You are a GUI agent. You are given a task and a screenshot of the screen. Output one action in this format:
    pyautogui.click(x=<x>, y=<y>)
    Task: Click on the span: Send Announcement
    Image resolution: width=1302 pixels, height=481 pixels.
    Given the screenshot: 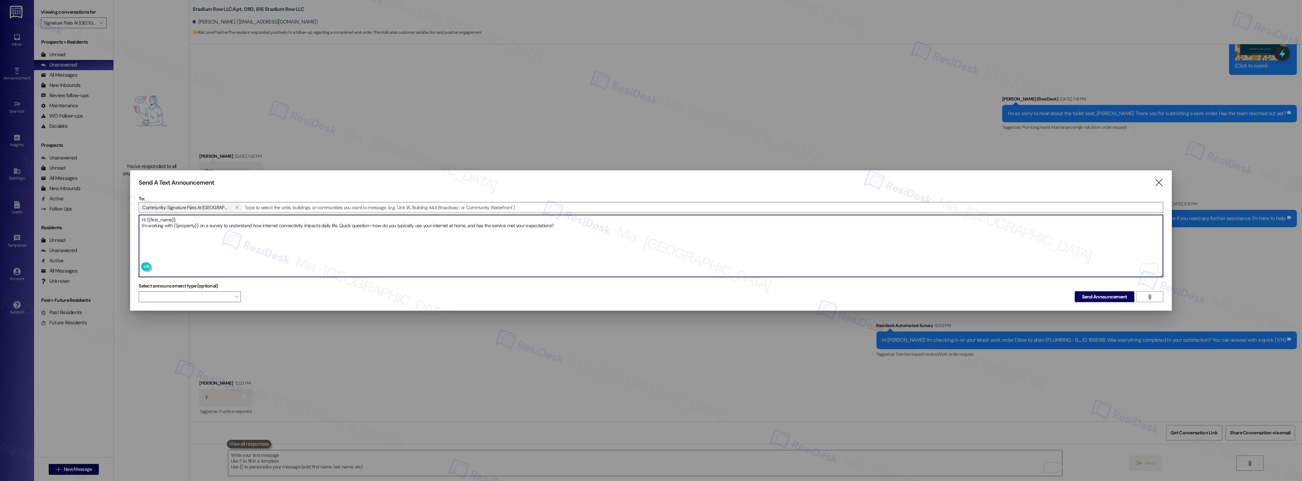 What is the action you would take?
    pyautogui.click(x=1104, y=297)
    